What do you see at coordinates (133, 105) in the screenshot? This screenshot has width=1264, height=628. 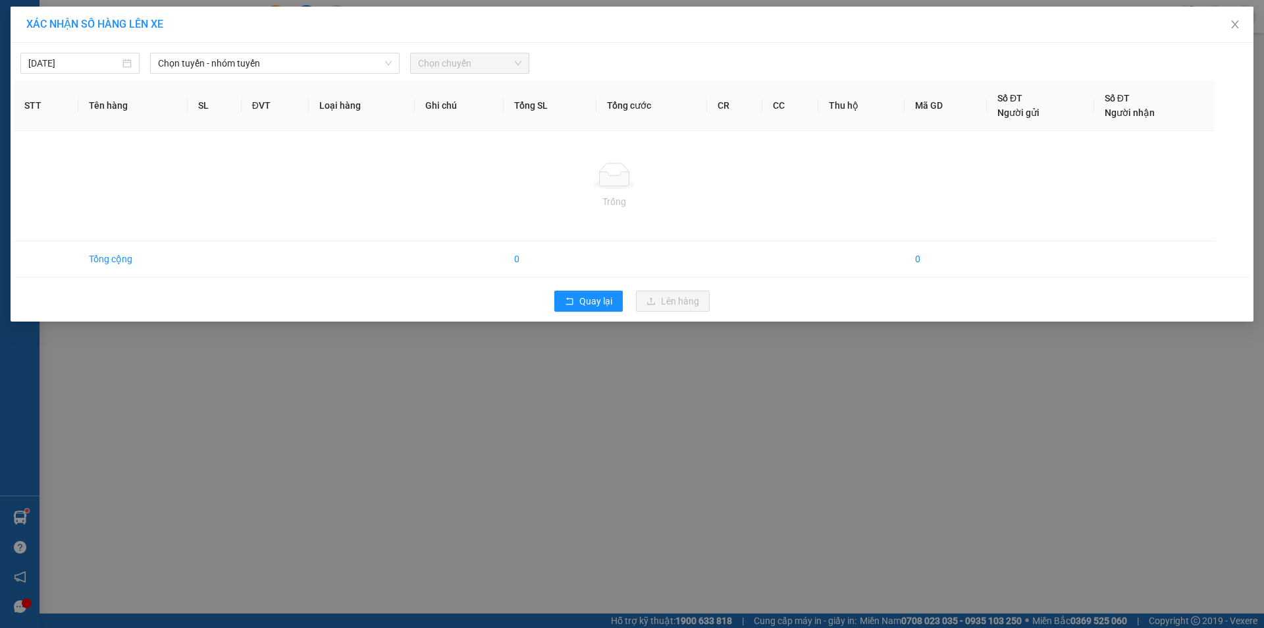 I see `th: Tên hàng` at bounding box center [133, 105].